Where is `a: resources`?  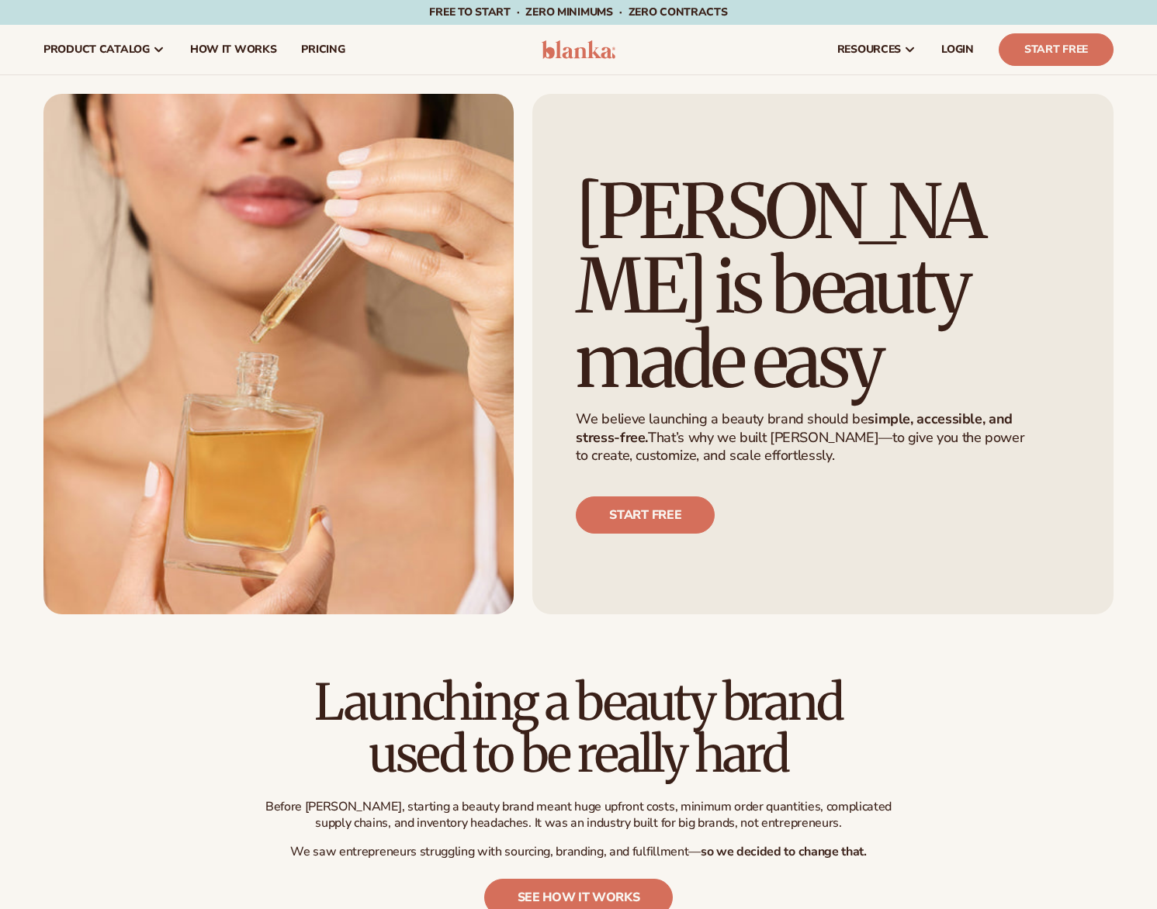
a: resources is located at coordinates (877, 50).